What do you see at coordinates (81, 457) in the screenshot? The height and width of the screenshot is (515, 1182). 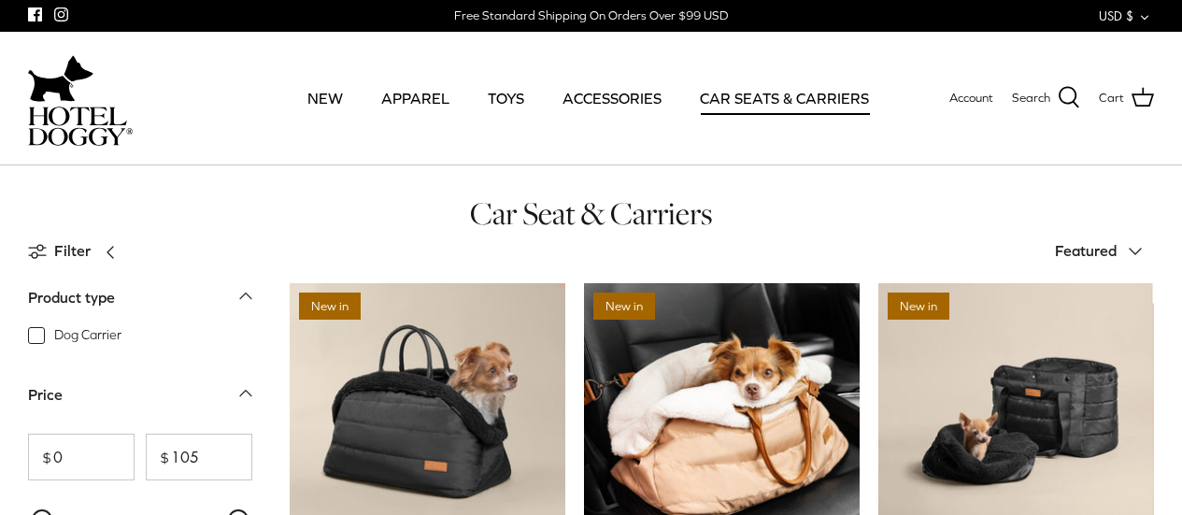 I see `input: From` at bounding box center [81, 457].